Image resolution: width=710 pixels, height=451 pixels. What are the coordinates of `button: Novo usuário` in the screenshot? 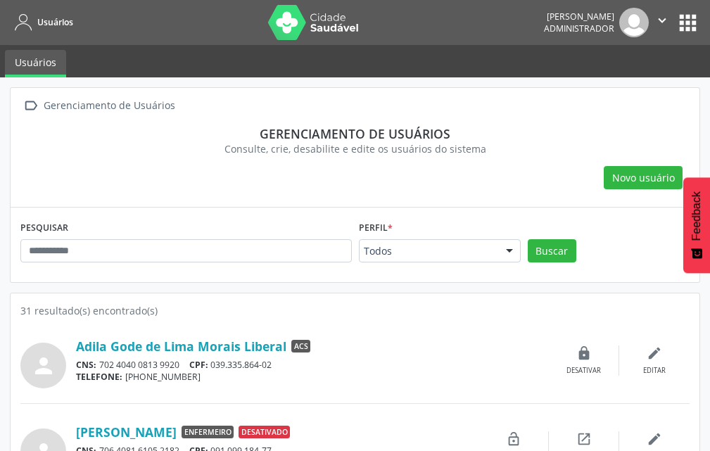 It's located at (644, 178).